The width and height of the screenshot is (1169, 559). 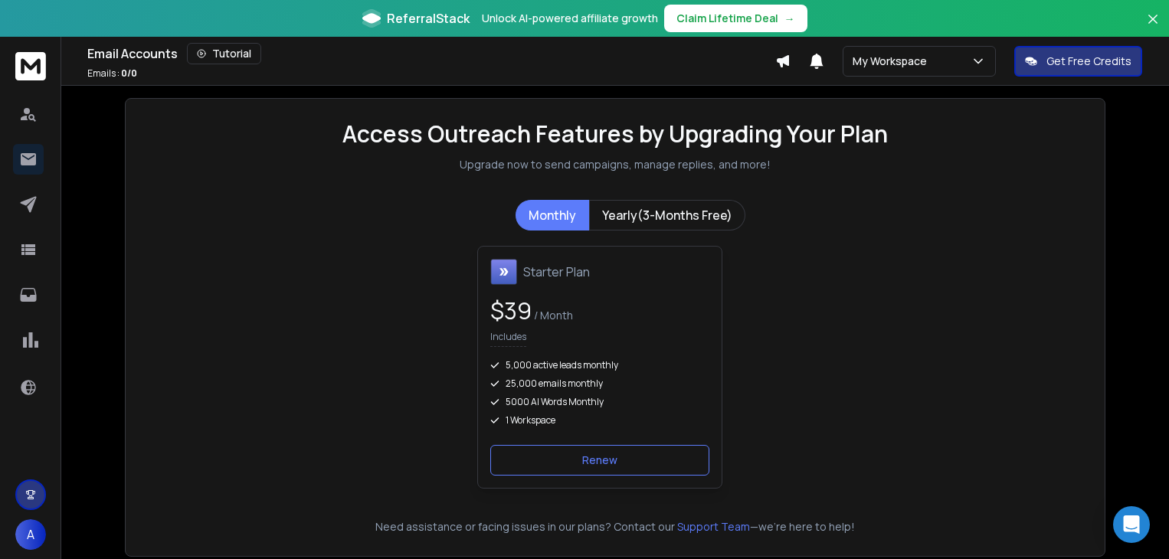 I want to click on button: Yearly(3-Months Free), so click(x=667, y=215).